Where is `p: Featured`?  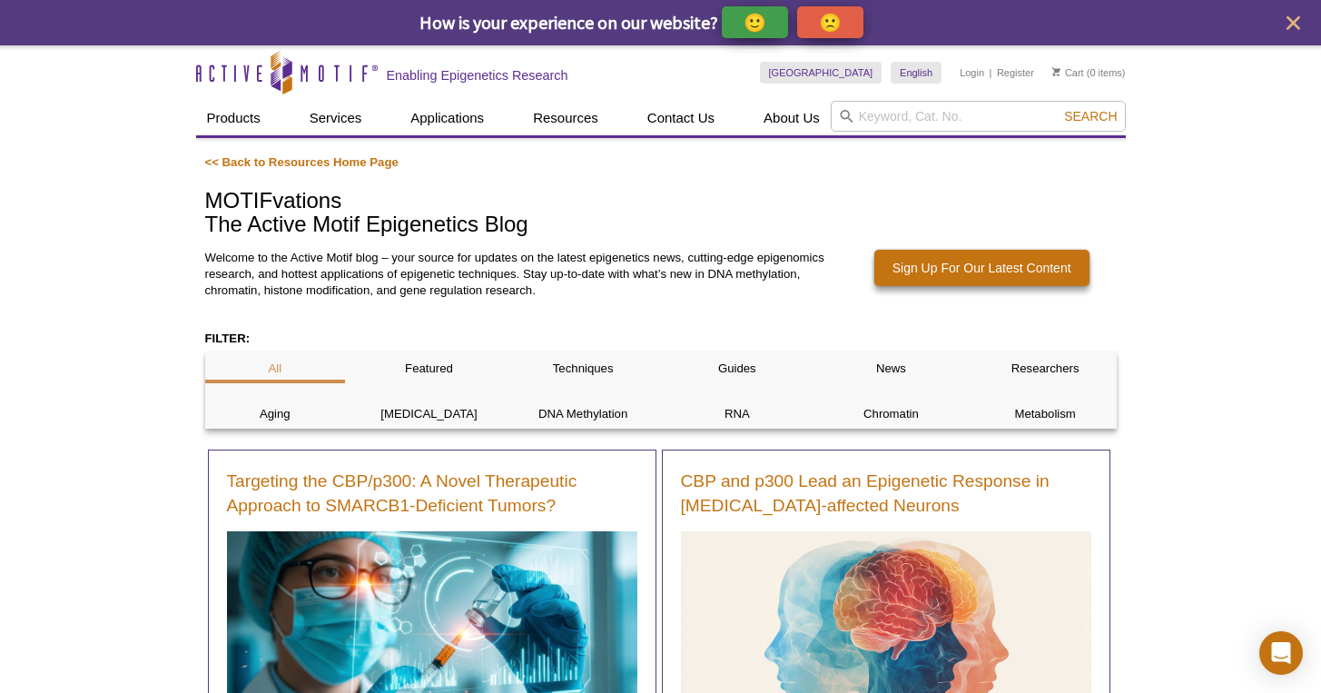
p: Featured is located at coordinates (429, 369).